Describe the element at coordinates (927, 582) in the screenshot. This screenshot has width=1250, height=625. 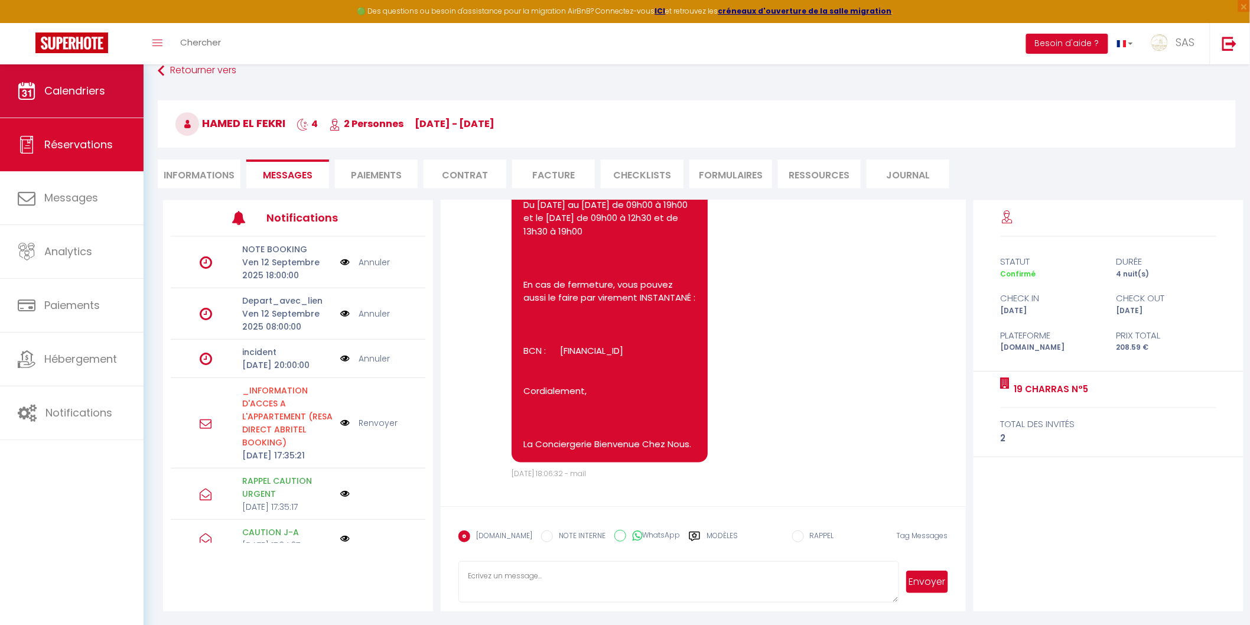
I see `button: Envoyer` at that location.